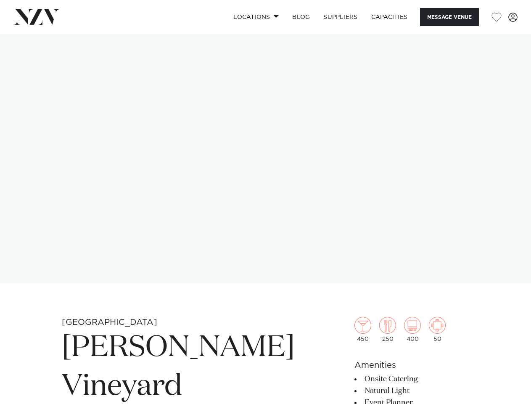 This screenshot has height=404, width=531. Describe the element at coordinates (437, 329) in the screenshot. I see `div: 50` at that location.